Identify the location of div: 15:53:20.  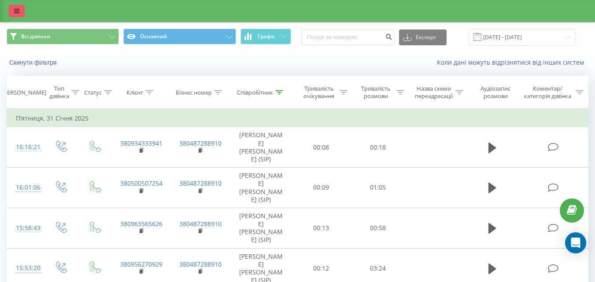
(25, 268).